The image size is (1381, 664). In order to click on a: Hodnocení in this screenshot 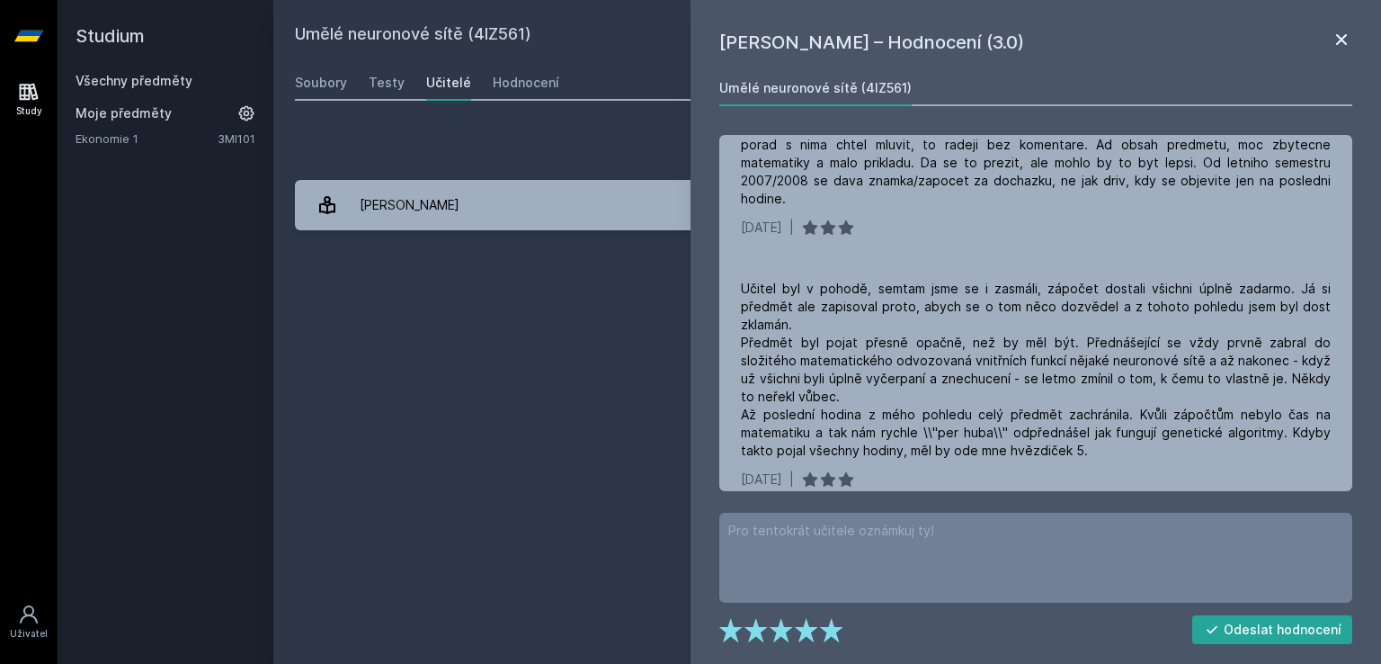, I will do `click(526, 83)`.